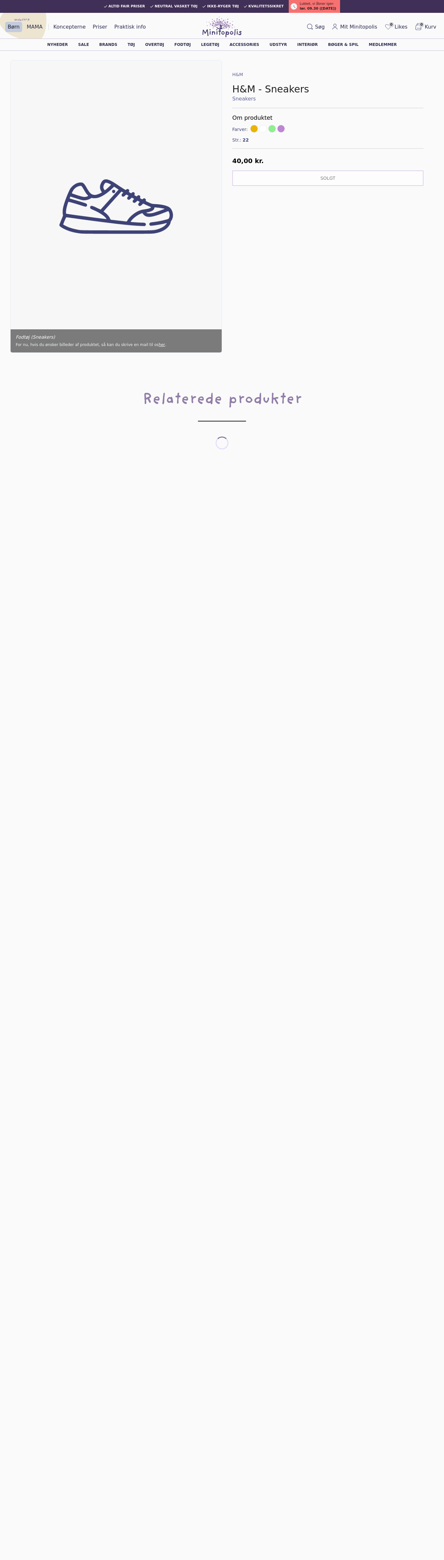  I want to click on a: Udstyr, so click(278, 45).